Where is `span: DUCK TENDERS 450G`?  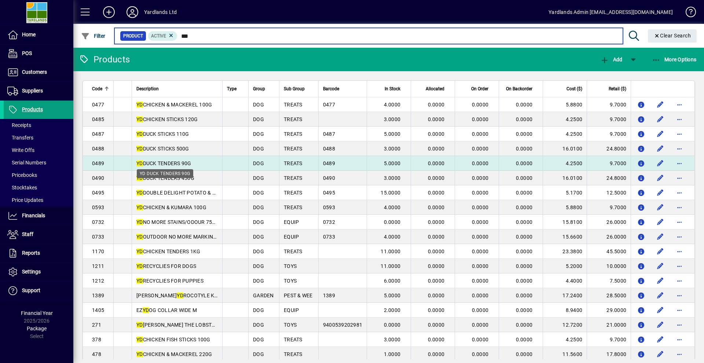
span: DUCK TENDERS 450G is located at coordinates (165, 178).